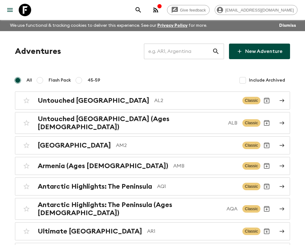 The image size is (305, 245). What do you see at coordinates (196, 101) in the screenshot?
I see `p: AL2` at bounding box center [196, 101].